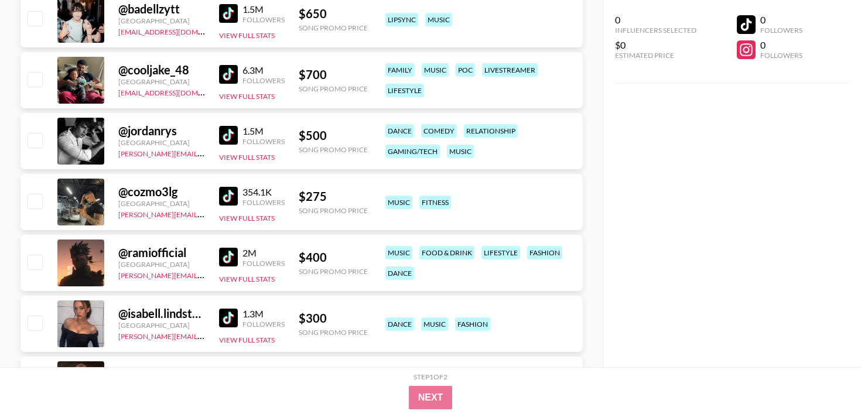 This screenshot has height=414, width=861. Describe the element at coordinates (430, 397) in the screenshot. I see `button: Next` at that location.